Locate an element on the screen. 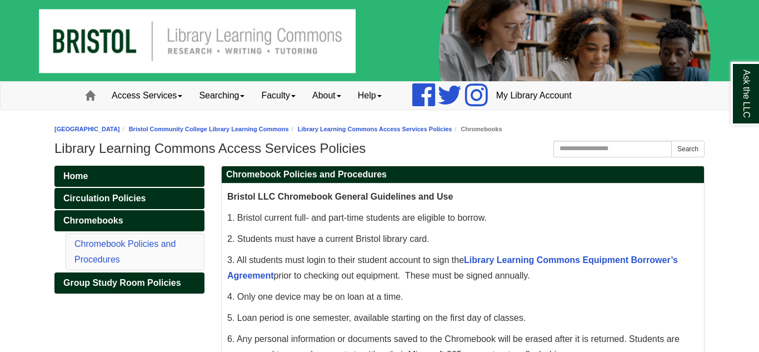 Image resolution: width=759 pixels, height=352 pixels. a: Circulation Policies is located at coordinates (129, 198).